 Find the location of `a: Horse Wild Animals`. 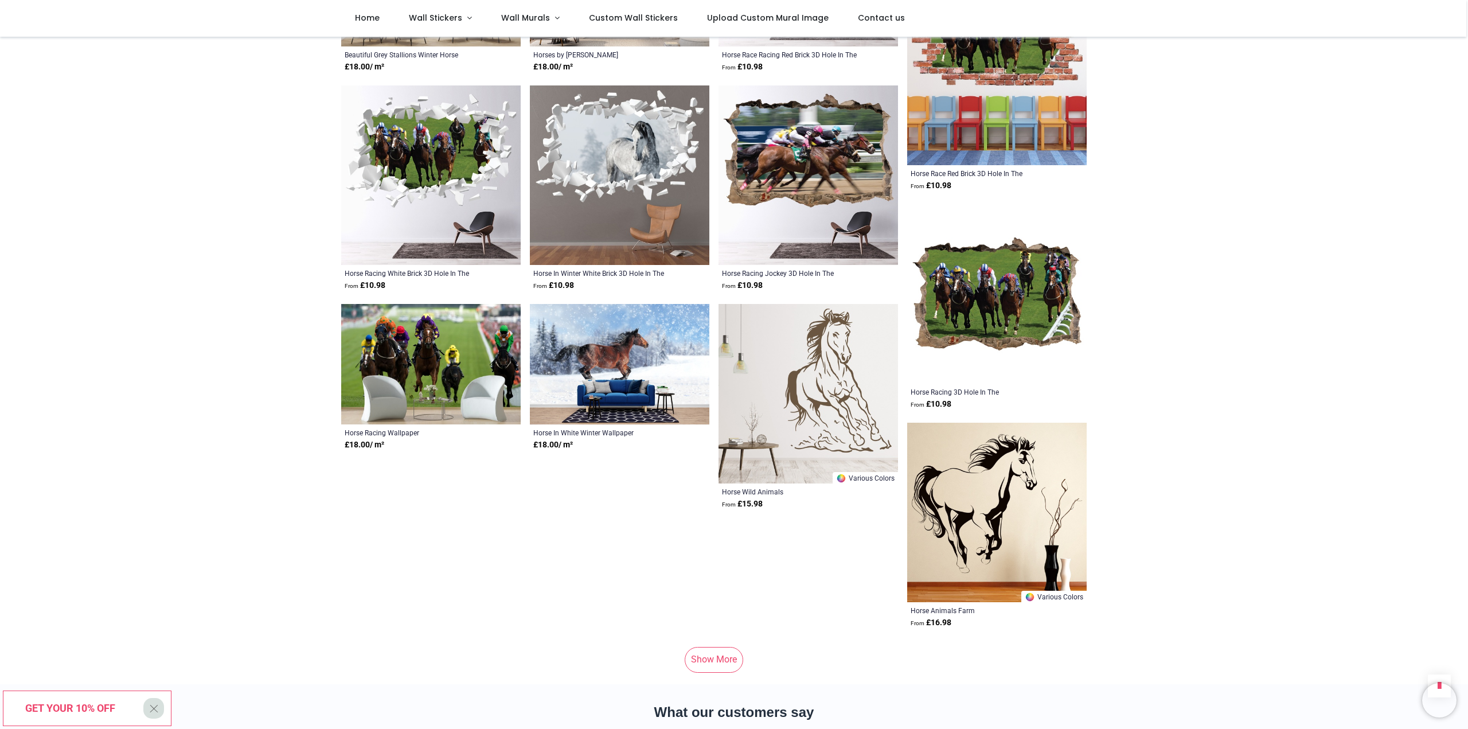

a: Horse Wild Animals is located at coordinates (791, 491).